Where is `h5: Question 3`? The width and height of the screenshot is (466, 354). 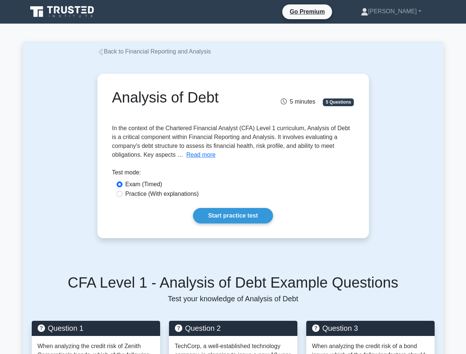
h5: Question 3 is located at coordinates (370, 328).